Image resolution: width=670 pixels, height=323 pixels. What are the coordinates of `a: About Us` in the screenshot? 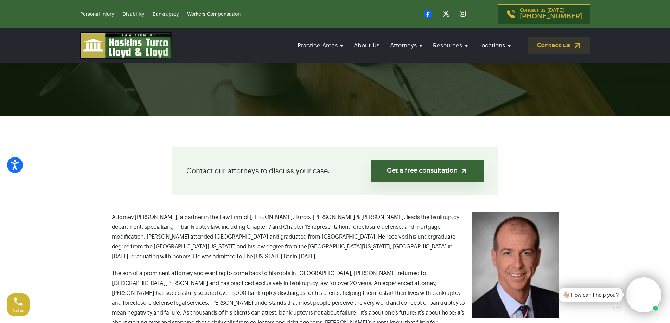 It's located at (366, 45).